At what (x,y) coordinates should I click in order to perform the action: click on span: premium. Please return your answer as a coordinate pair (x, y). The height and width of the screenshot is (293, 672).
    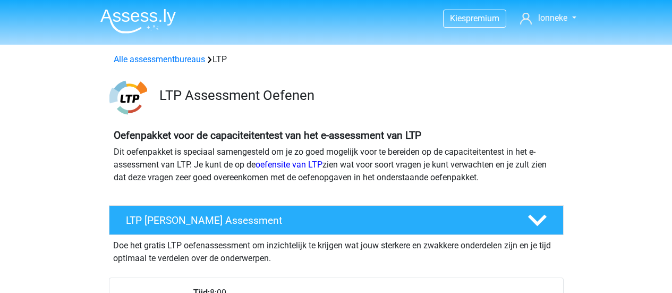
    Looking at the image, I should click on (482, 18).